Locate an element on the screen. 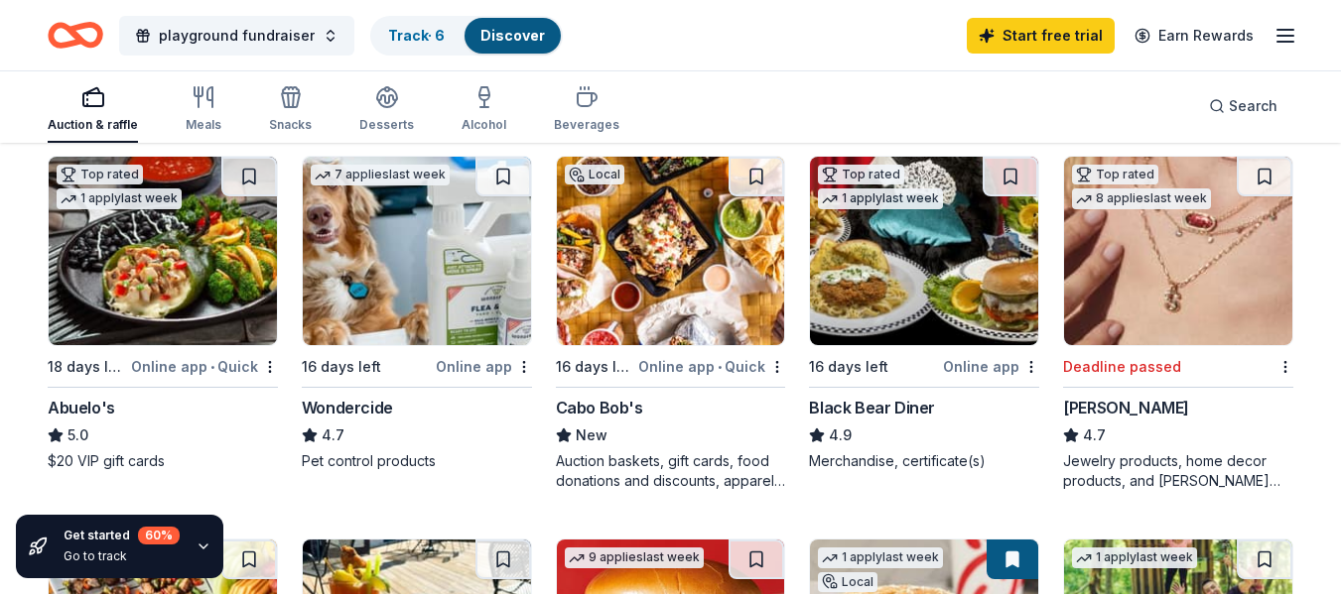 The image size is (1341, 594). div: Alcohol is located at coordinates (483, 125).